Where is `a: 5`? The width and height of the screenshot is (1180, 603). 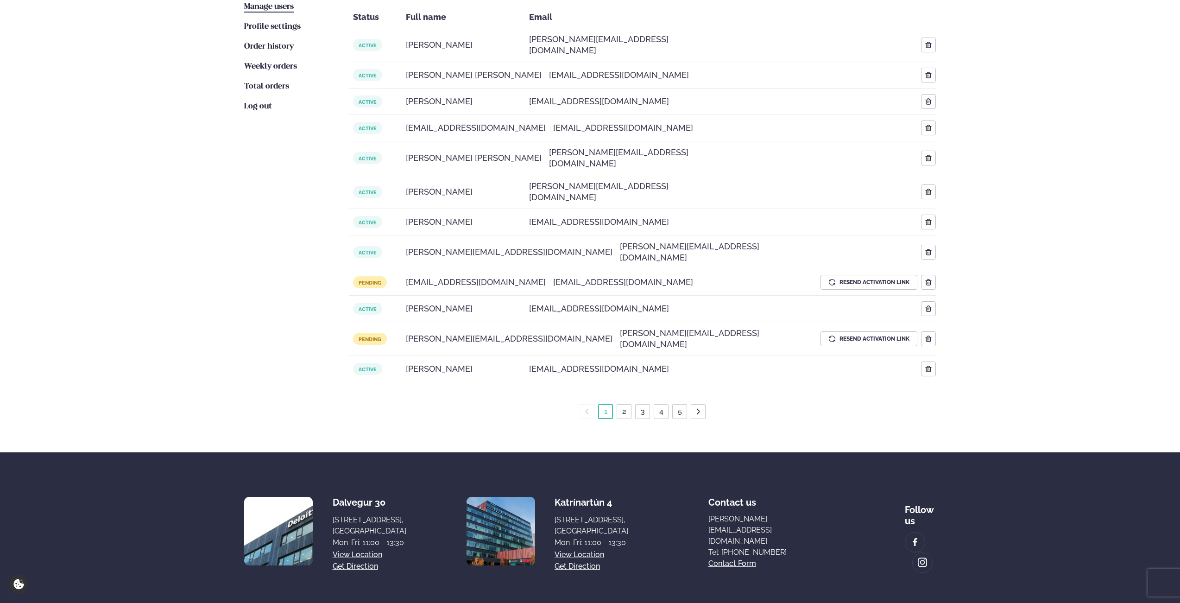 a: 5 is located at coordinates (680, 412).